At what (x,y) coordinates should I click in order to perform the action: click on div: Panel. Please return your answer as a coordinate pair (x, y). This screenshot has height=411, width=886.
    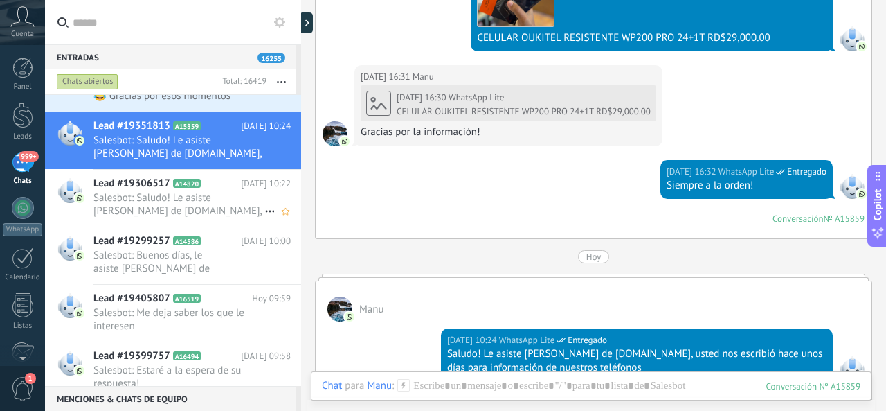
    Looking at the image, I should click on (23, 87).